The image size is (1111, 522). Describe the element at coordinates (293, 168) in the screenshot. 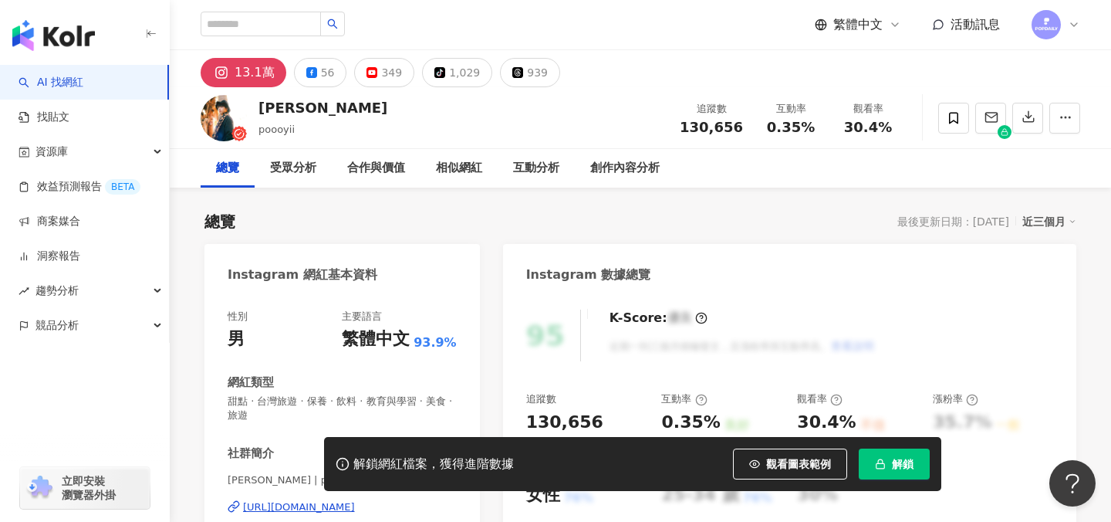

I see `div: 受眾分析` at that location.